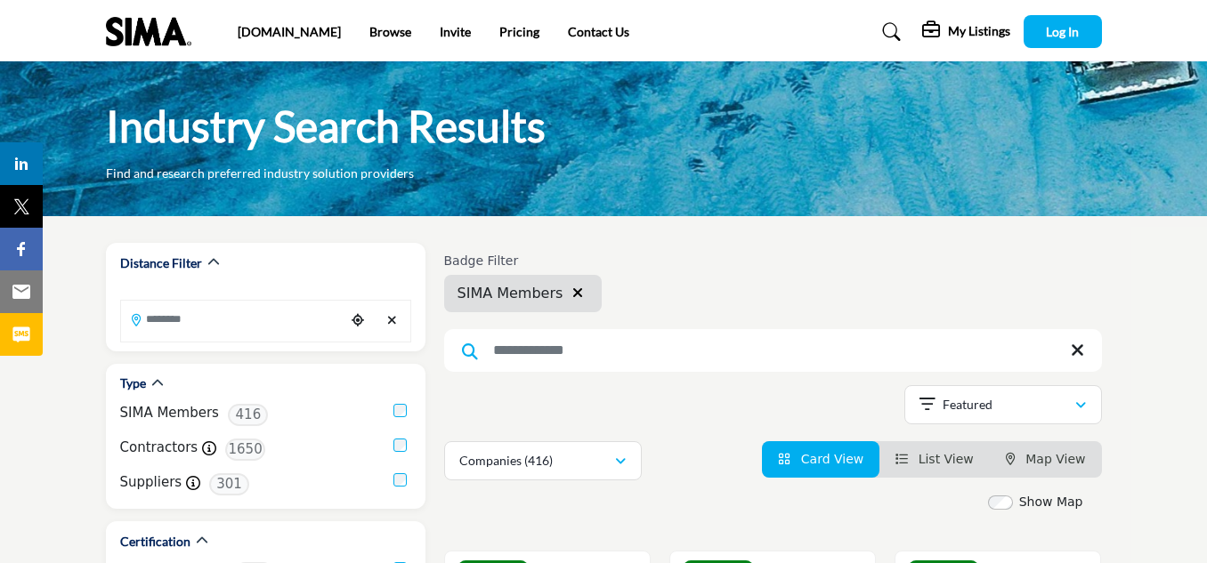 Image resolution: width=1207 pixels, height=563 pixels. I want to click on a: Invite, so click(455, 31).